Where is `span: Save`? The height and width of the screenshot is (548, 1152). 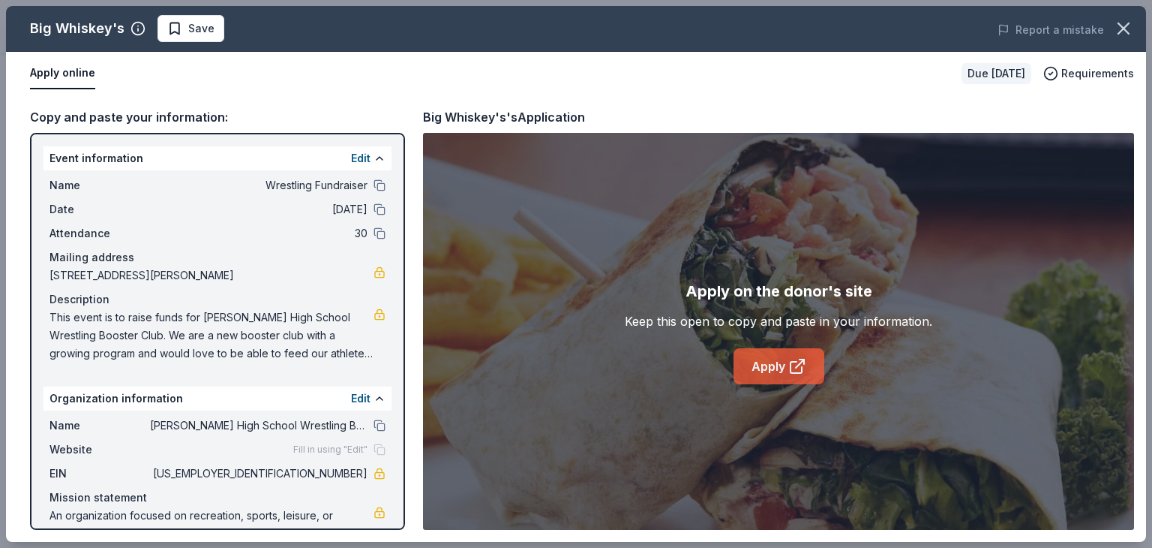
span: Save is located at coordinates (201, 29).